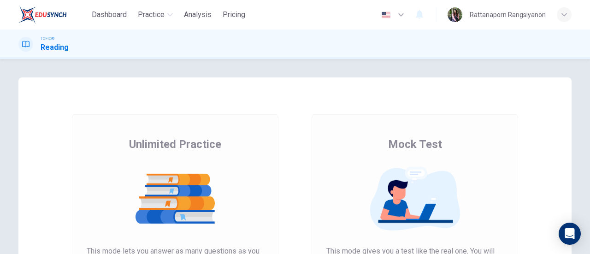  Describe the element at coordinates (198, 15) in the screenshot. I see `button: Analysis` at that location.